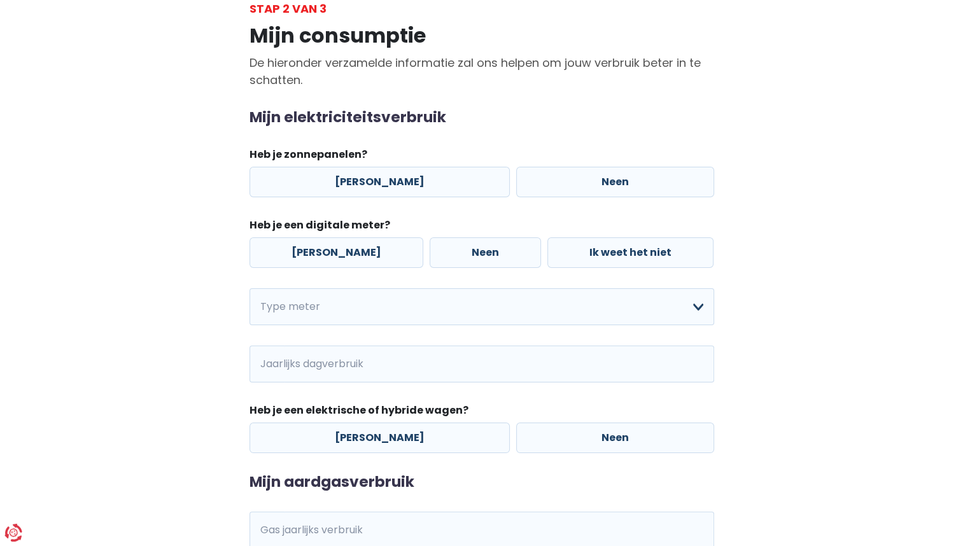 The image size is (963, 546). Describe the element at coordinates (482, 71) in the screenshot. I see `p: De hieronder verzamelde informatie zal ons helpen om jouw verbruik beter in te schatten.` at that location.